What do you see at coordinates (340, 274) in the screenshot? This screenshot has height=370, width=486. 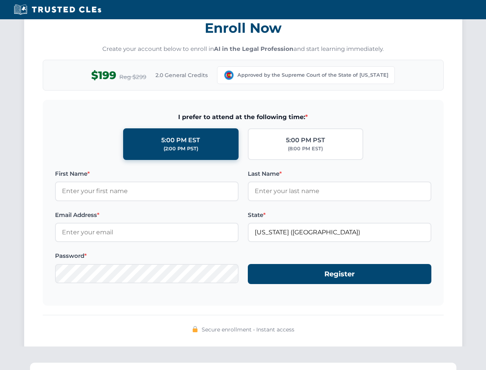 I see `button: Register` at bounding box center [340, 274].